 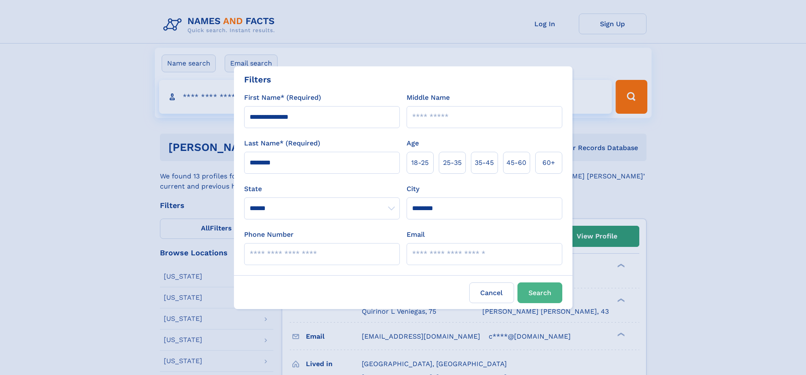 I want to click on span: 35‑45, so click(x=484, y=163).